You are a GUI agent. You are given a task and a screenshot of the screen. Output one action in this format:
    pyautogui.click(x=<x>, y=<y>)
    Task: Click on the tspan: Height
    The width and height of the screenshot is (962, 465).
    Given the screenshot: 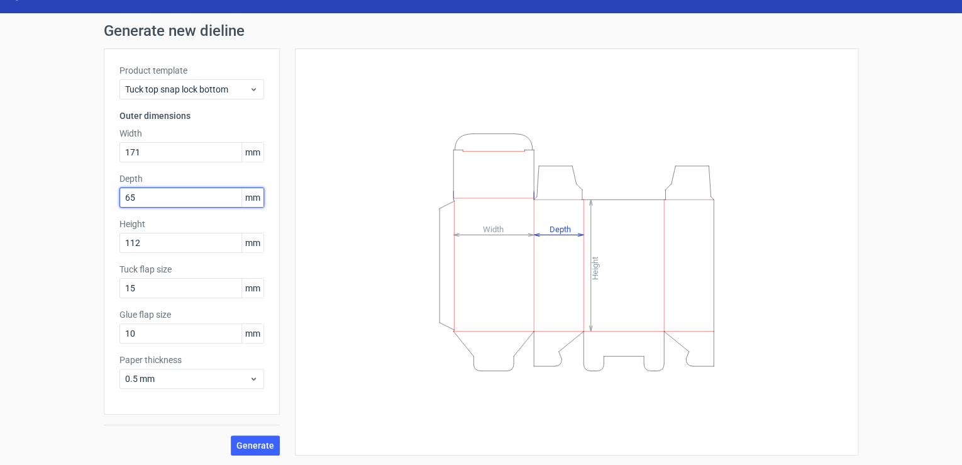 What is the action you would take?
    pyautogui.click(x=595, y=267)
    